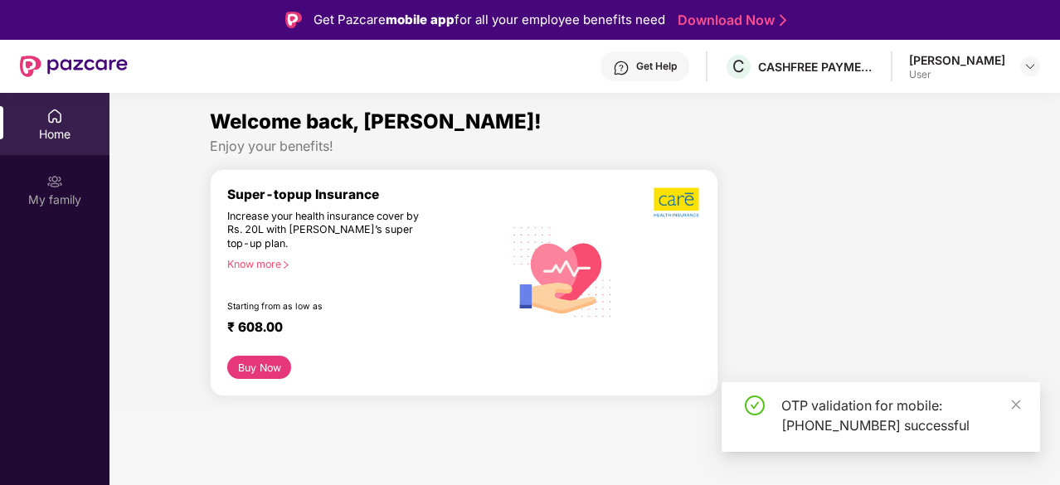  I want to click on img: svg+xml;base64,PHN2ZyB4bWxucz0iaHR0cDovL3d3dy53My5vcmcvMjAwMC9zdmciIHhtbG5zOnhsaW5rPSJodHRwOi8vd3..., so click(562, 270).